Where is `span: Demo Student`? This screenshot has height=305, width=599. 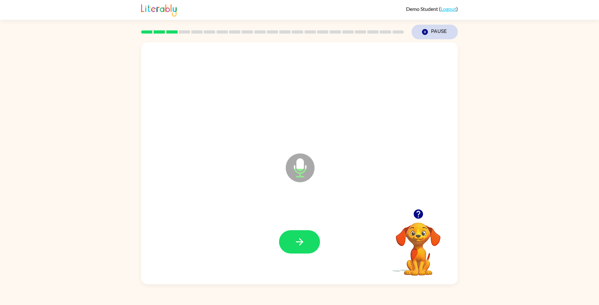
span: Demo Student is located at coordinates (422, 9).